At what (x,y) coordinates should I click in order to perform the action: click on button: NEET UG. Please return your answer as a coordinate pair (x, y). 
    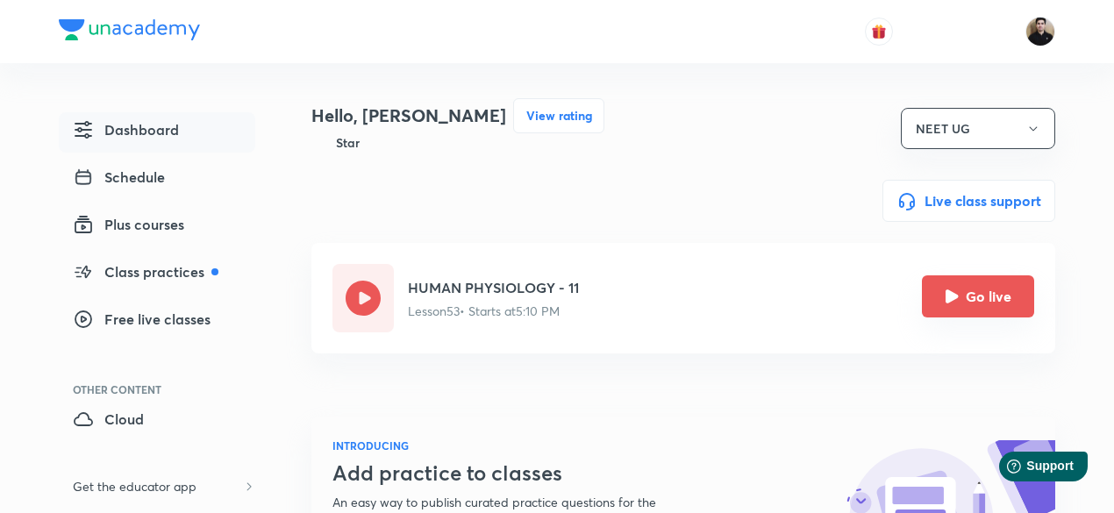
    Looking at the image, I should click on (978, 128).